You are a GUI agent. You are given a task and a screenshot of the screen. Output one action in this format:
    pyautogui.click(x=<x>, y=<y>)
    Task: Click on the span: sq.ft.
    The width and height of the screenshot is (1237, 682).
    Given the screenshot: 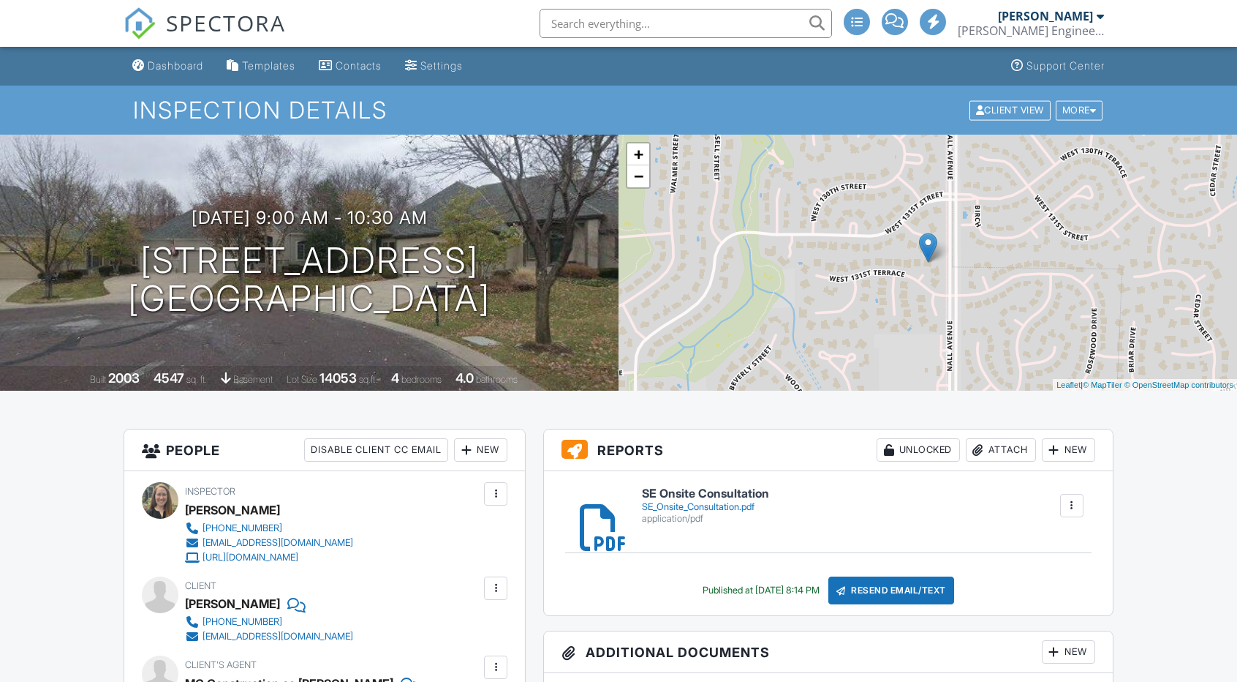 What is the action you would take?
    pyautogui.click(x=368, y=379)
    